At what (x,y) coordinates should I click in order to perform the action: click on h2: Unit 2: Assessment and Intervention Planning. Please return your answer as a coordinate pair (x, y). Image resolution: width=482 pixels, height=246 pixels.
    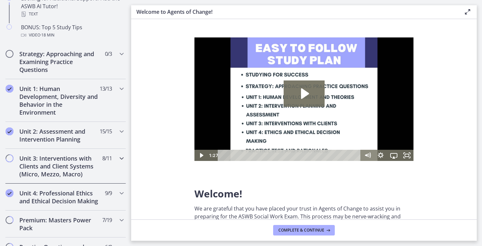
    Looking at the image, I should click on (59, 135).